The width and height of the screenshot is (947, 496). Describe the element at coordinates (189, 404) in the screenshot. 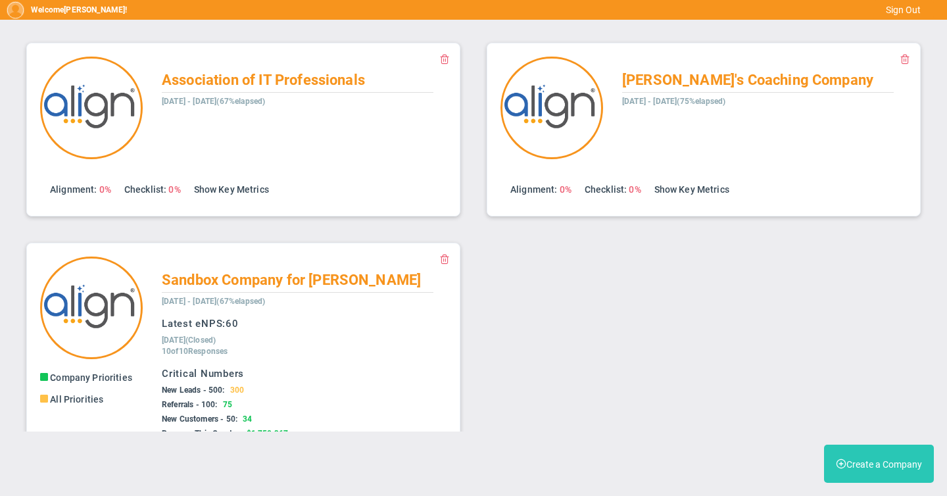

I see `span: Referrals - 100:` at that location.